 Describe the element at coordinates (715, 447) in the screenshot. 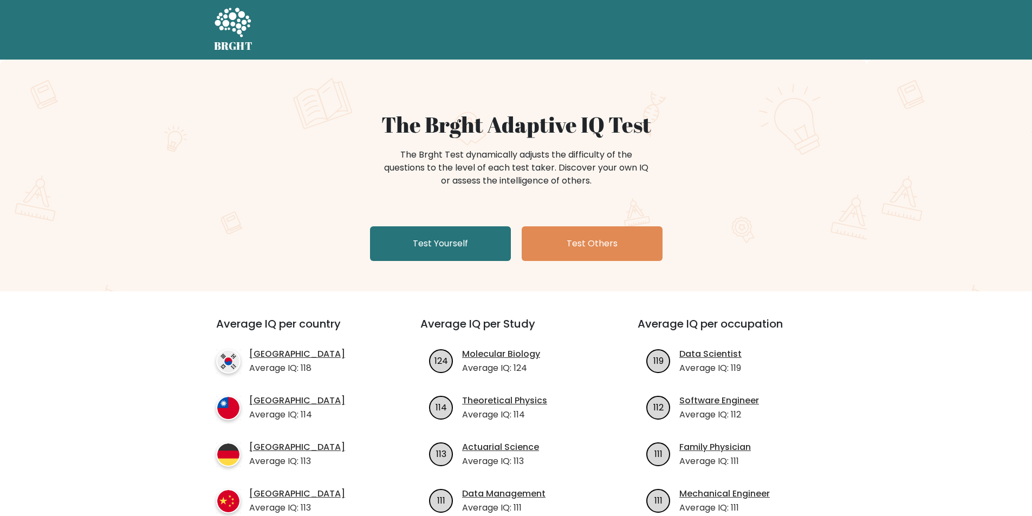

I see `a: Family Physician` at that location.